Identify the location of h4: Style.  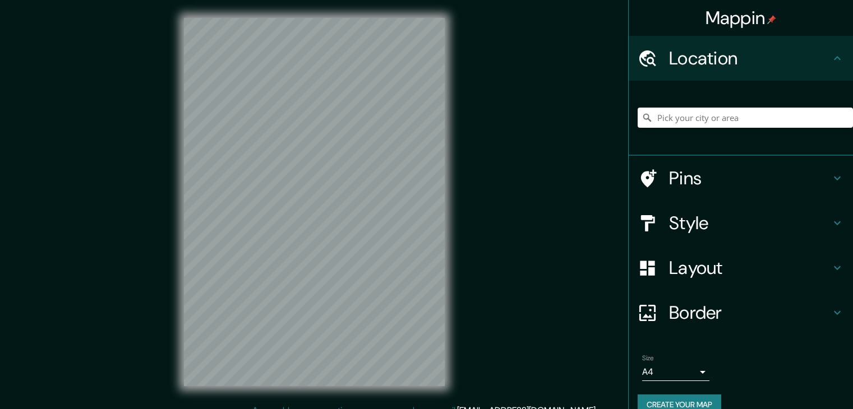
(750, 223).